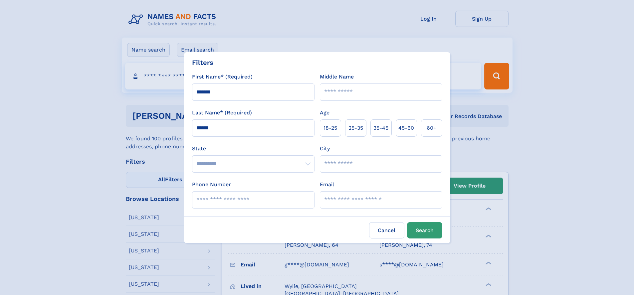 Image resolution: width=634 pixels, height=295 pixels. What do you see at coordinates (425, 230) in the screenshot?
I see `button: Search` at bounding box center [425, 230].